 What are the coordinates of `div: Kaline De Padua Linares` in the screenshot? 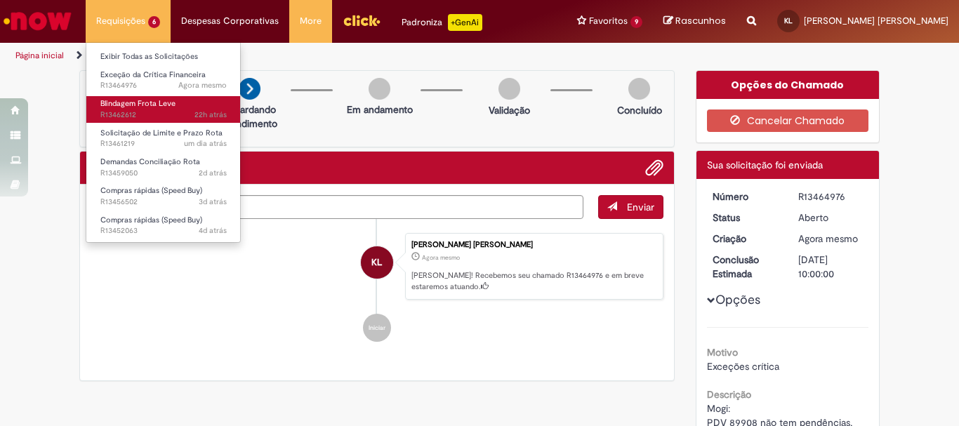 It's located at (377, 263).